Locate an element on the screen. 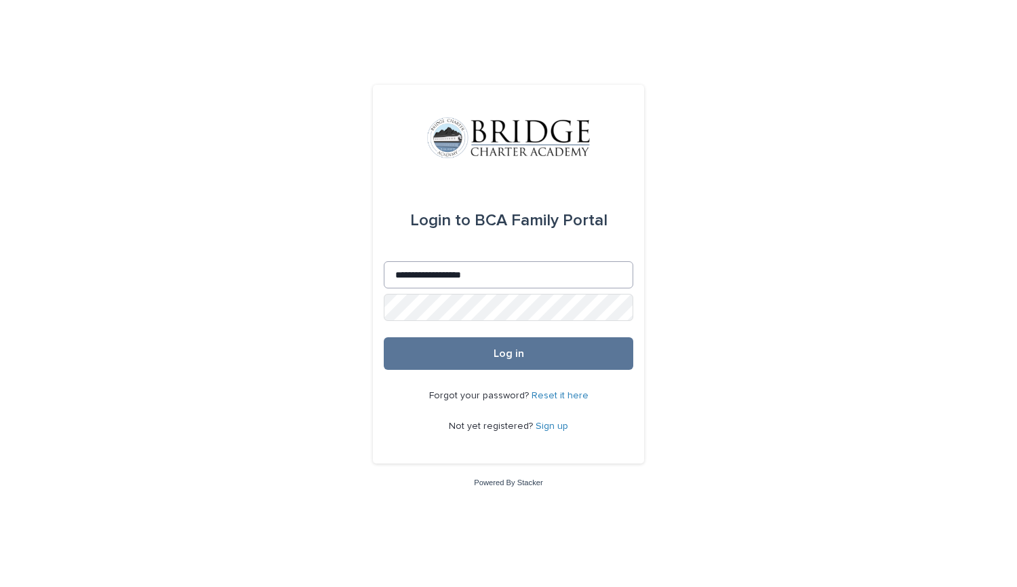 This screenshot has height=587, width=1017. span: Forgot your password? is located at coordinates (480, 395).